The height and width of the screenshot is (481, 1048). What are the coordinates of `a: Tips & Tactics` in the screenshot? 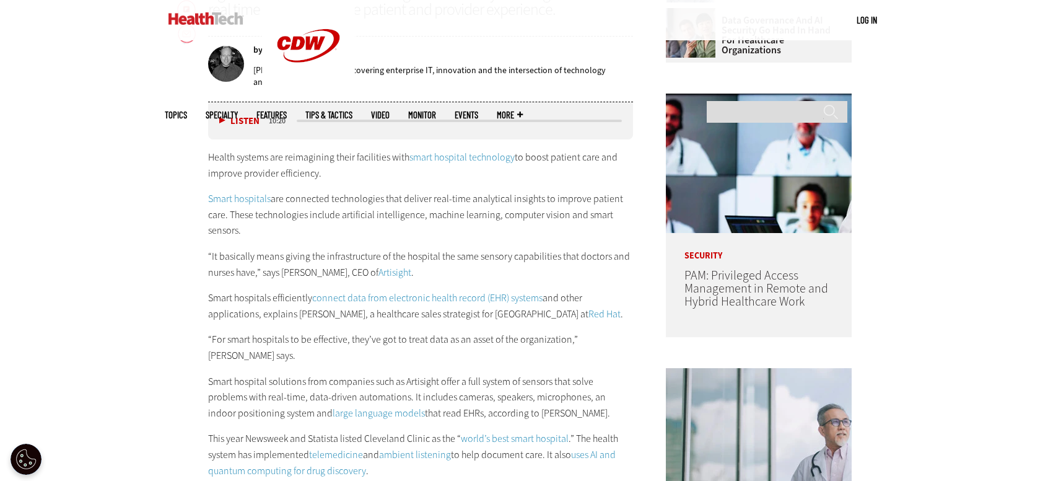 It's located at (329, 115).